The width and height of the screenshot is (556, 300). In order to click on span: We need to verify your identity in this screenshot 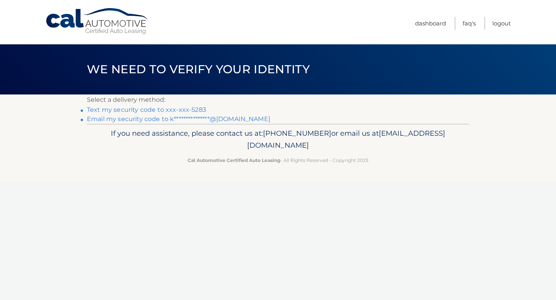, I will do `click(198, 69)`.